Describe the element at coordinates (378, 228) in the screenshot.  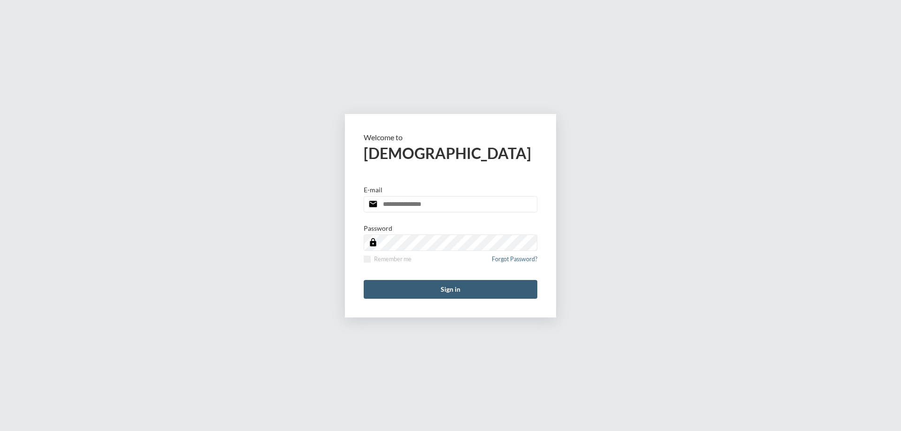
I see `p: Password` at that location.